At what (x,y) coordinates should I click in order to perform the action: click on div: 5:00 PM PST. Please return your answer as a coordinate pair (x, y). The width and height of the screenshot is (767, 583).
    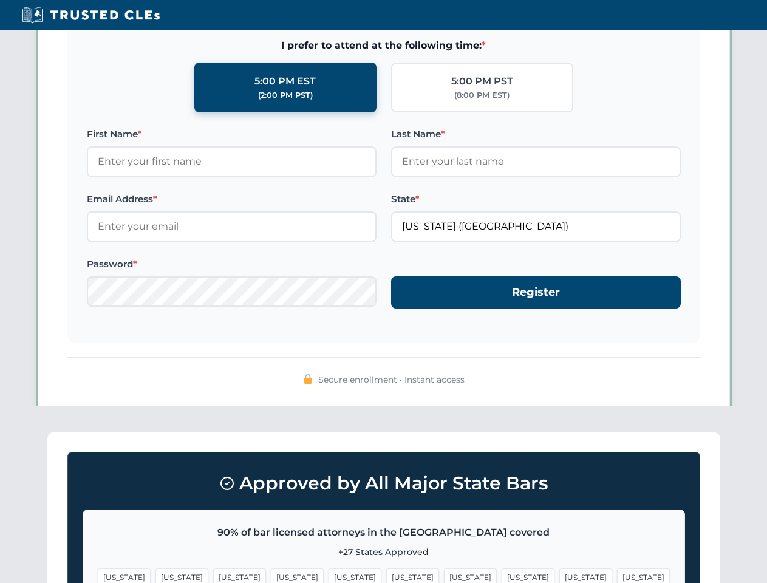
    Looking at the image, I should click on (482, 81).